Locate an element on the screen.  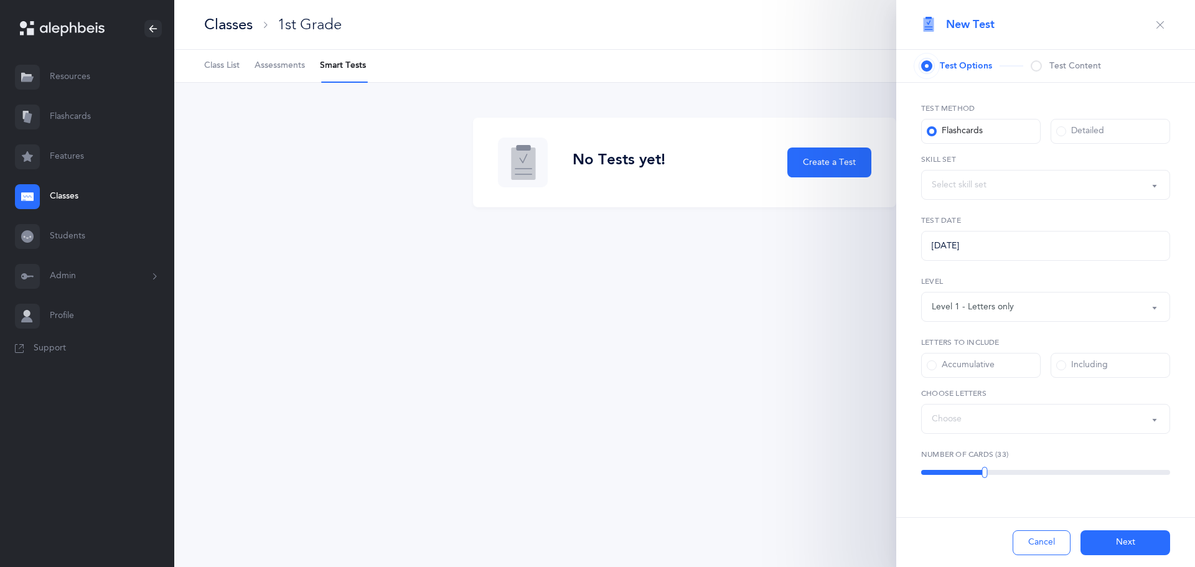
span: Test Content is located at coordinates (1075, 66).